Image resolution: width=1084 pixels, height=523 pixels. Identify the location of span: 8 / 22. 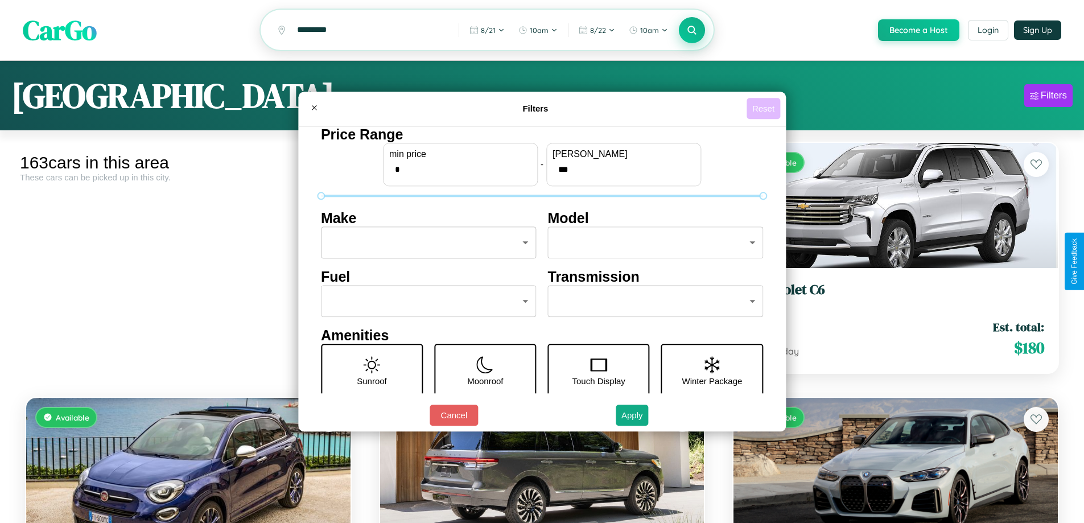
(598, 30).